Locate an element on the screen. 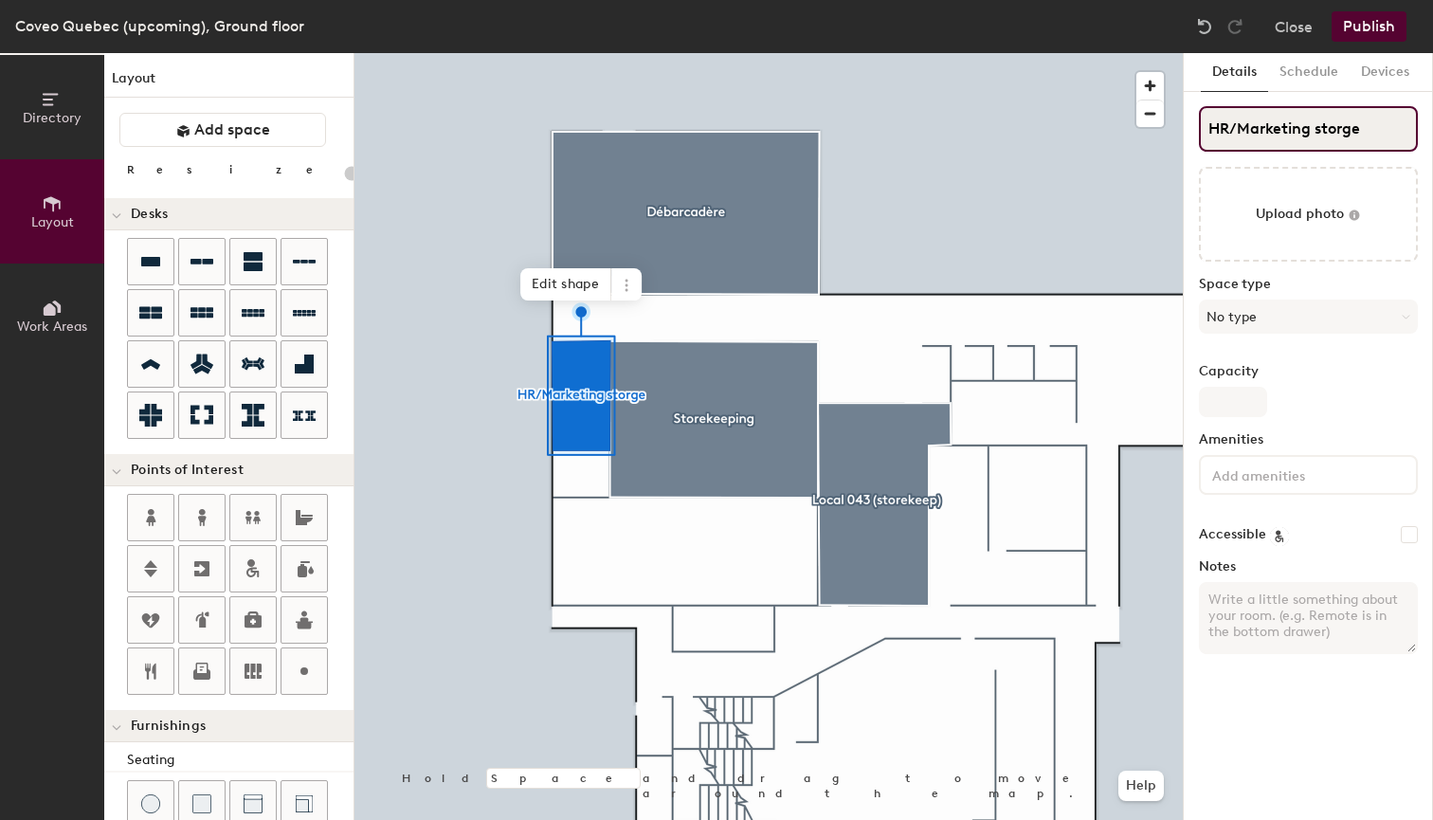  div: Coveo Quebec (upcoming), Ground floor is located at coordinates (159, 26).